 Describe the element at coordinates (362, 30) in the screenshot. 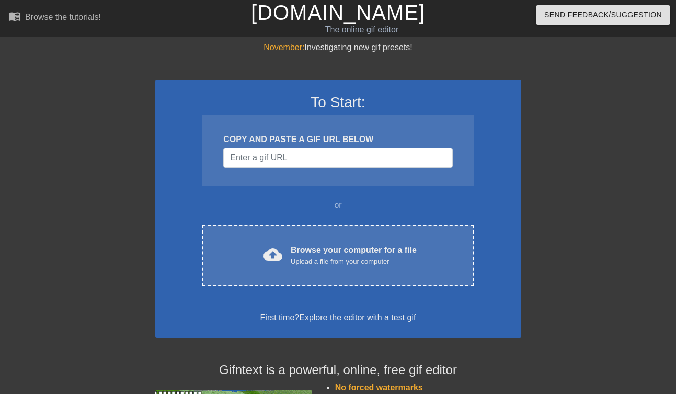

I see `div: The online gif editor` at that location.